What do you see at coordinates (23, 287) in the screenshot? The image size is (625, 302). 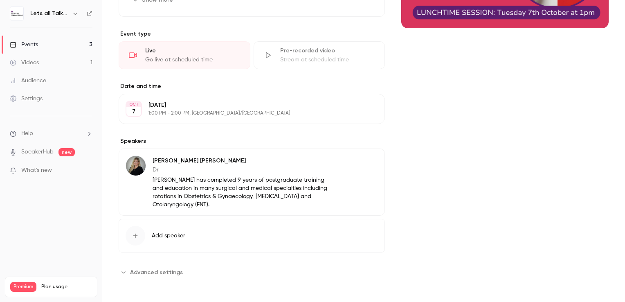 I see `span: Premium` at bounding box center [23, 287].